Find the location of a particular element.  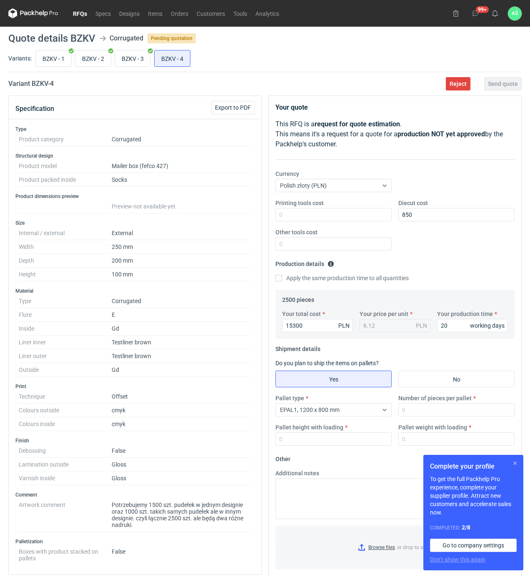

label: Other tools cost is located at coordinates (296, 232).